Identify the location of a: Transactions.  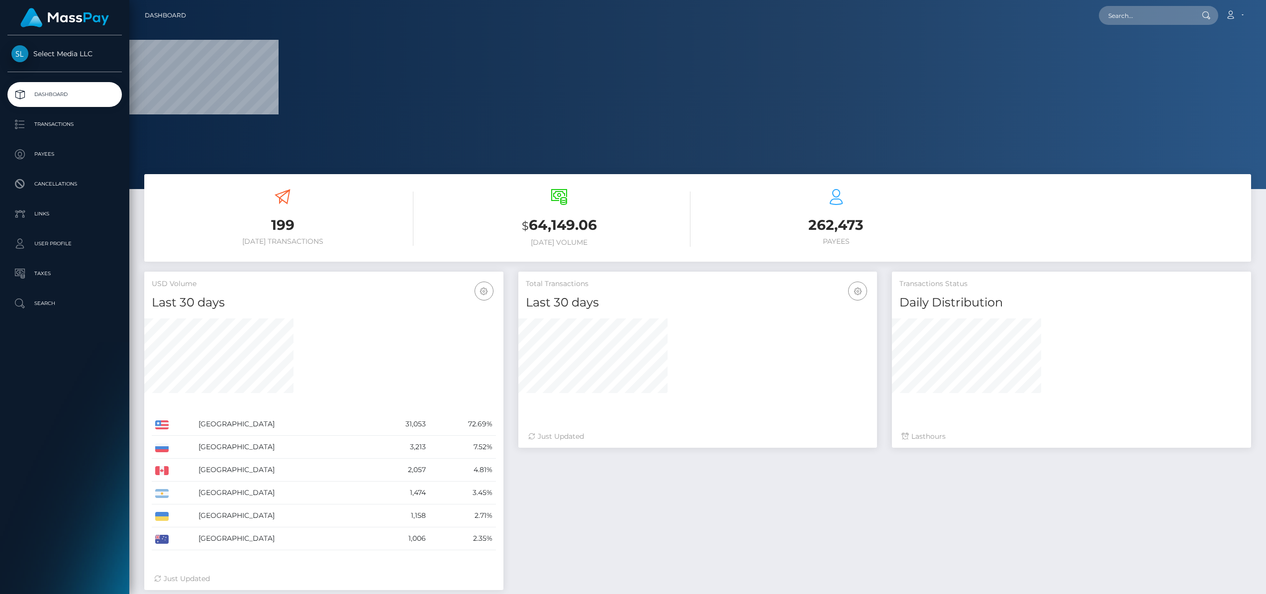
(65, 124).